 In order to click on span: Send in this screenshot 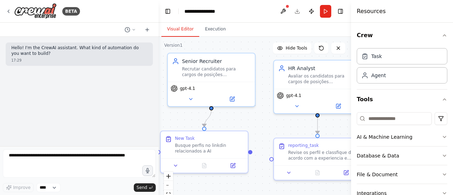, I will do `click(142, 187)`.